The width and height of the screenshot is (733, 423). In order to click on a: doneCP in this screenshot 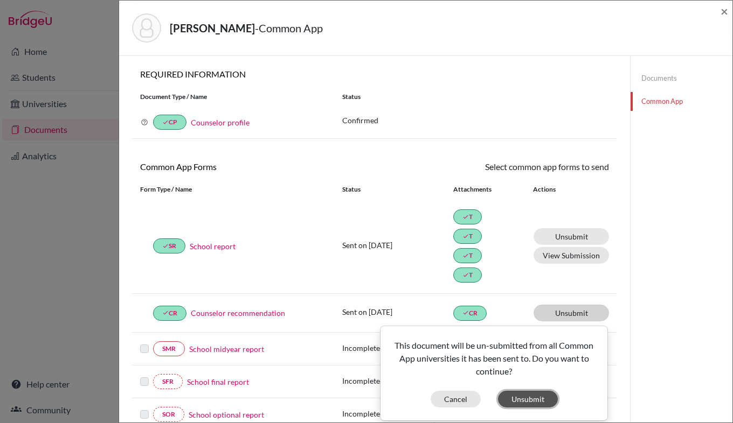, I will do `click(170, 122)`.